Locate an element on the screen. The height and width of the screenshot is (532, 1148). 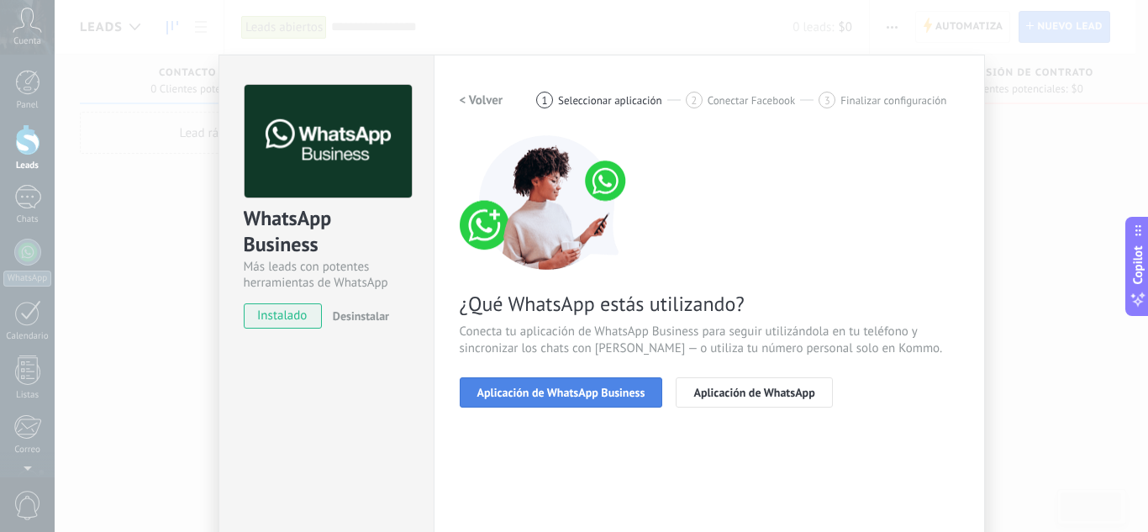
span: Aplicación de WhatsApp is located at coordinates (754, 392).